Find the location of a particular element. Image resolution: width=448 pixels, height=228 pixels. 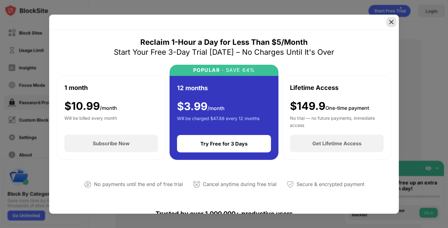

div: POPULAR · is located at coordinates (208, 70).